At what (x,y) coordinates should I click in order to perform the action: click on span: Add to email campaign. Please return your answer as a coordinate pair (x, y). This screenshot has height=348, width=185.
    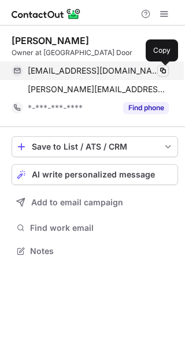
    Looking at the image, I should click on (77, 202).